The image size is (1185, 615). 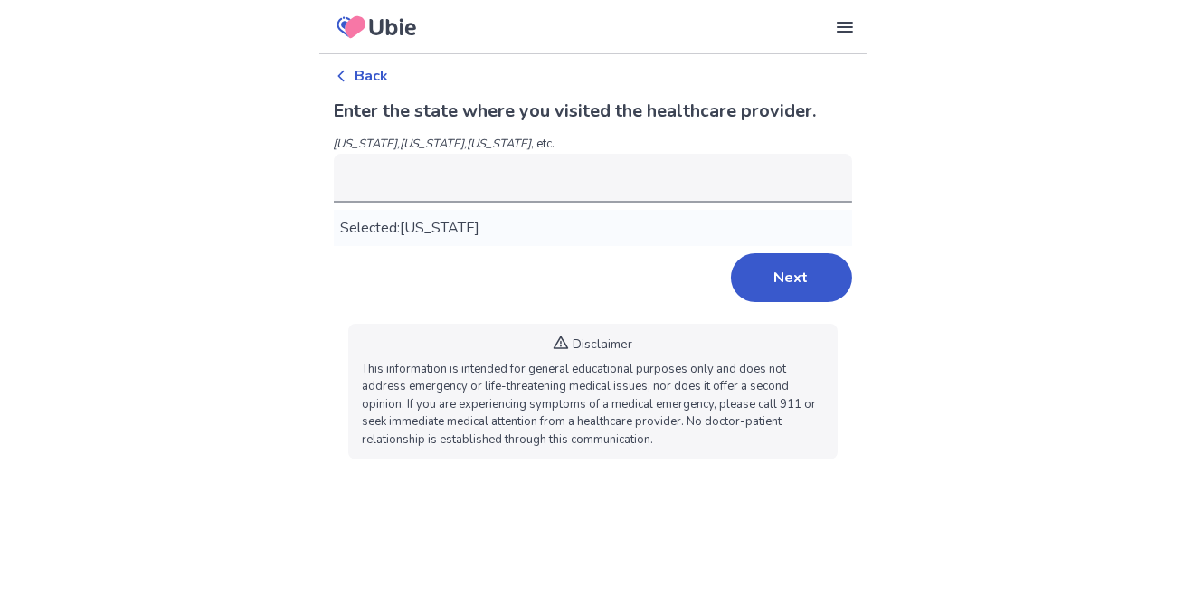 I want to click on h2: Enter the state where you visited the healthcare provider., so click(x=593, y=111).